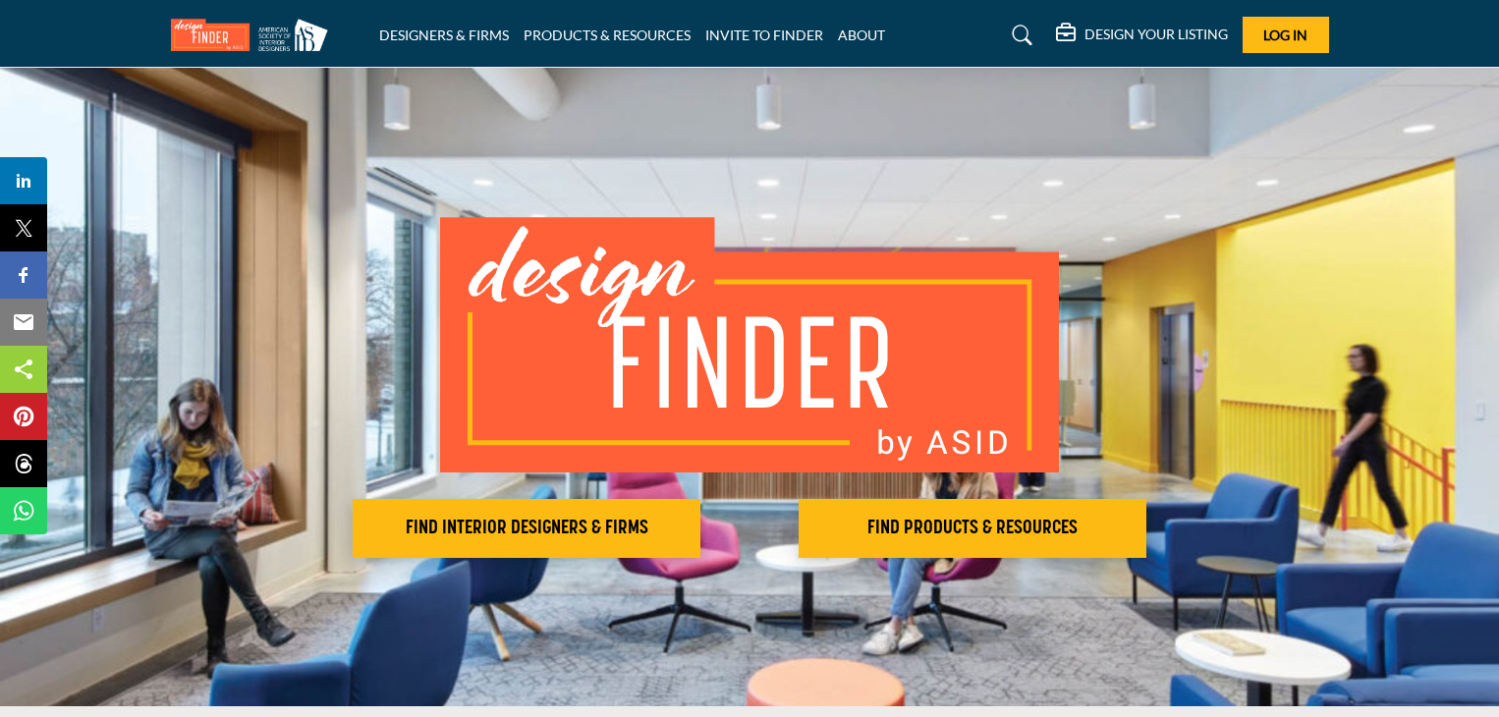 The width and height of the screenshot is (1499, 717). I want to click on button: Log In, so click(1286, 34).